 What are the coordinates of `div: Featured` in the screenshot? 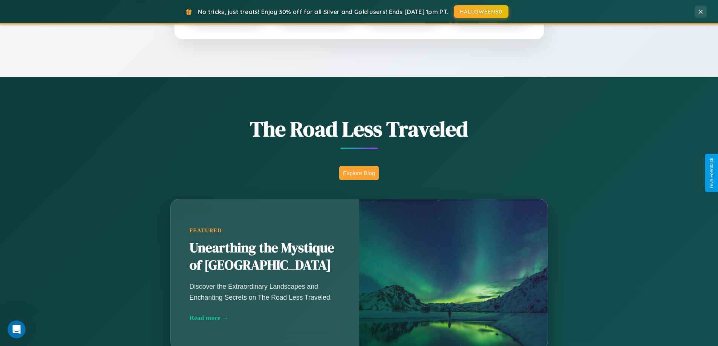 It's located at (265, 231).